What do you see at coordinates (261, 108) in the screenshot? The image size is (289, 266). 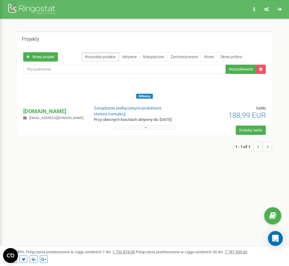 I see `span: Saldo` at bounding box center [261, 108].